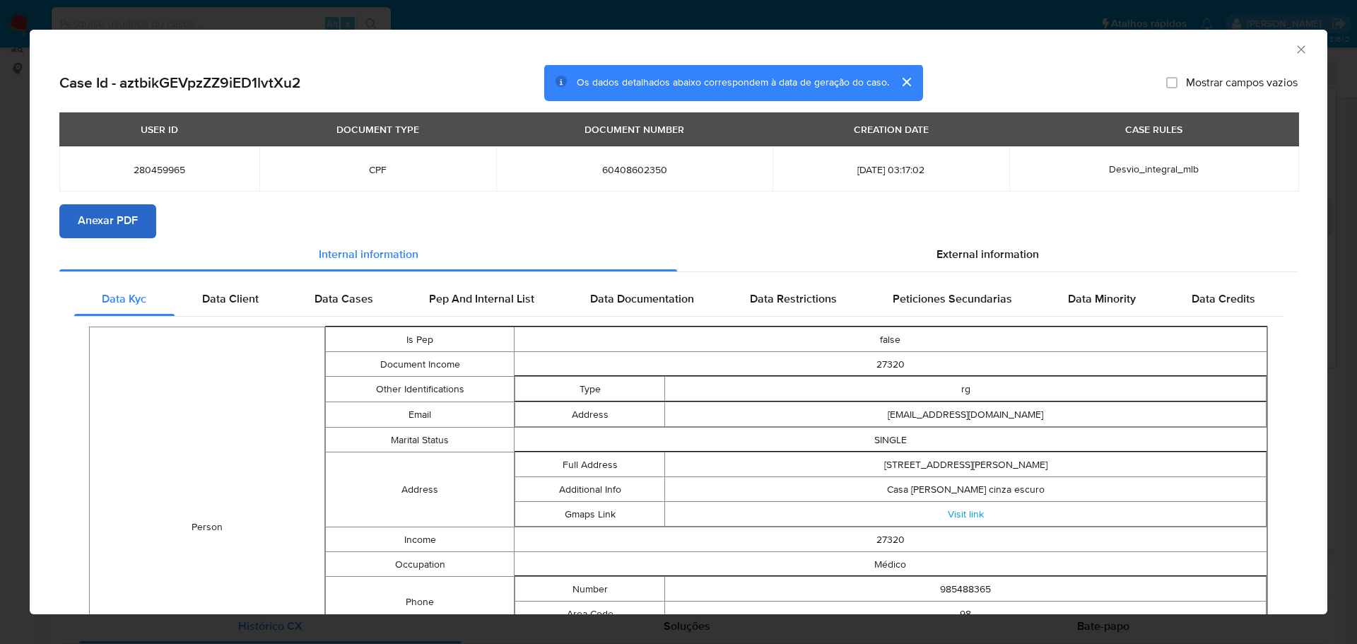 Image resolution: width=1357 pixels, height=644 pixels. What do you see at coordinates (378, 170) in the screenshot?
I see `span: CPF` at bounding box center [378, 170].